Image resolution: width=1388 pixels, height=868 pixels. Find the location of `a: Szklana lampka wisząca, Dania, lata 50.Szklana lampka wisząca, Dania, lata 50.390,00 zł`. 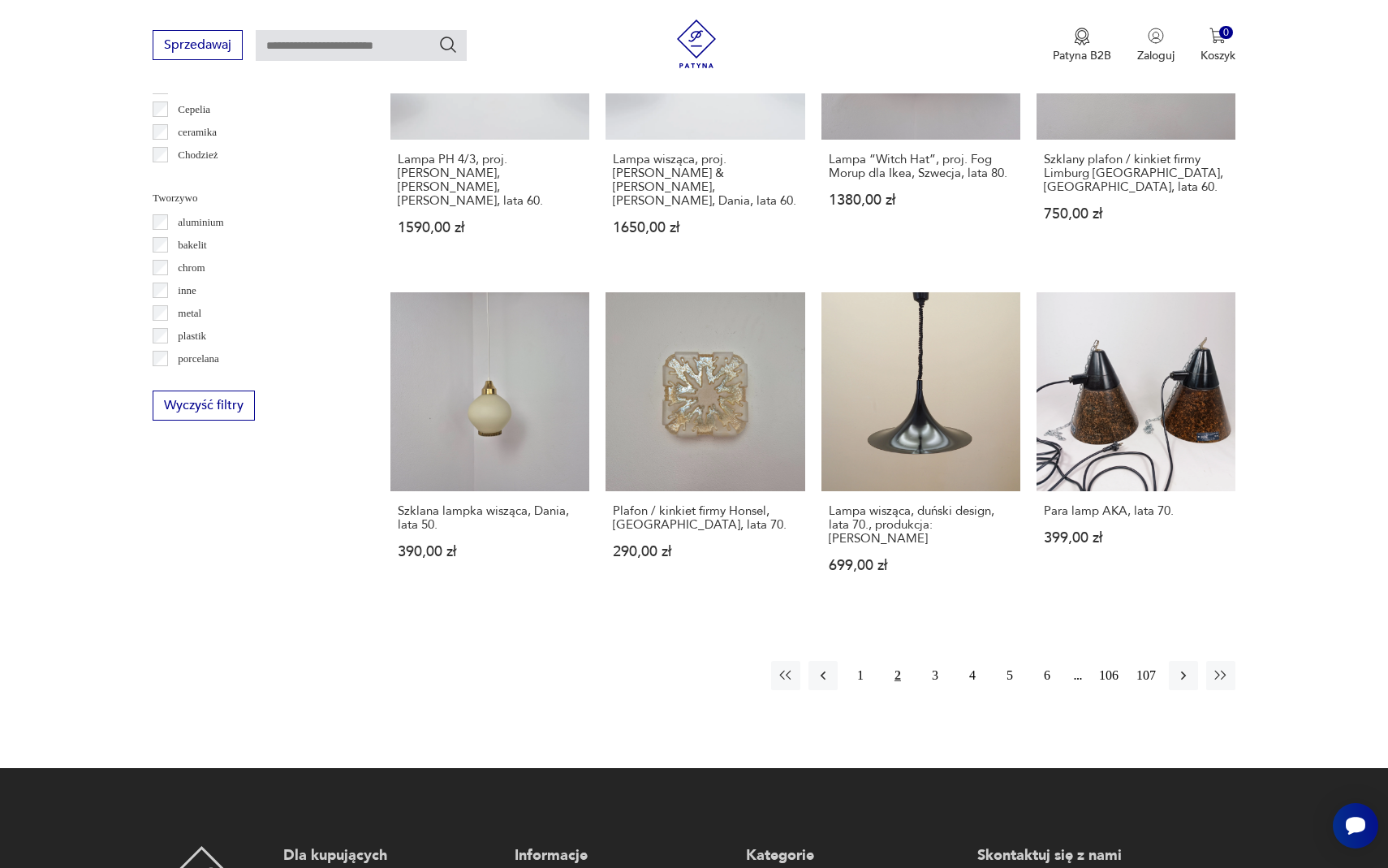

a: Szklana lampka wisząca, Dania, lata 50.Szklana lampka wisząca, Dania, lata 50.390,00 zł is located at coordinates (489, 448).